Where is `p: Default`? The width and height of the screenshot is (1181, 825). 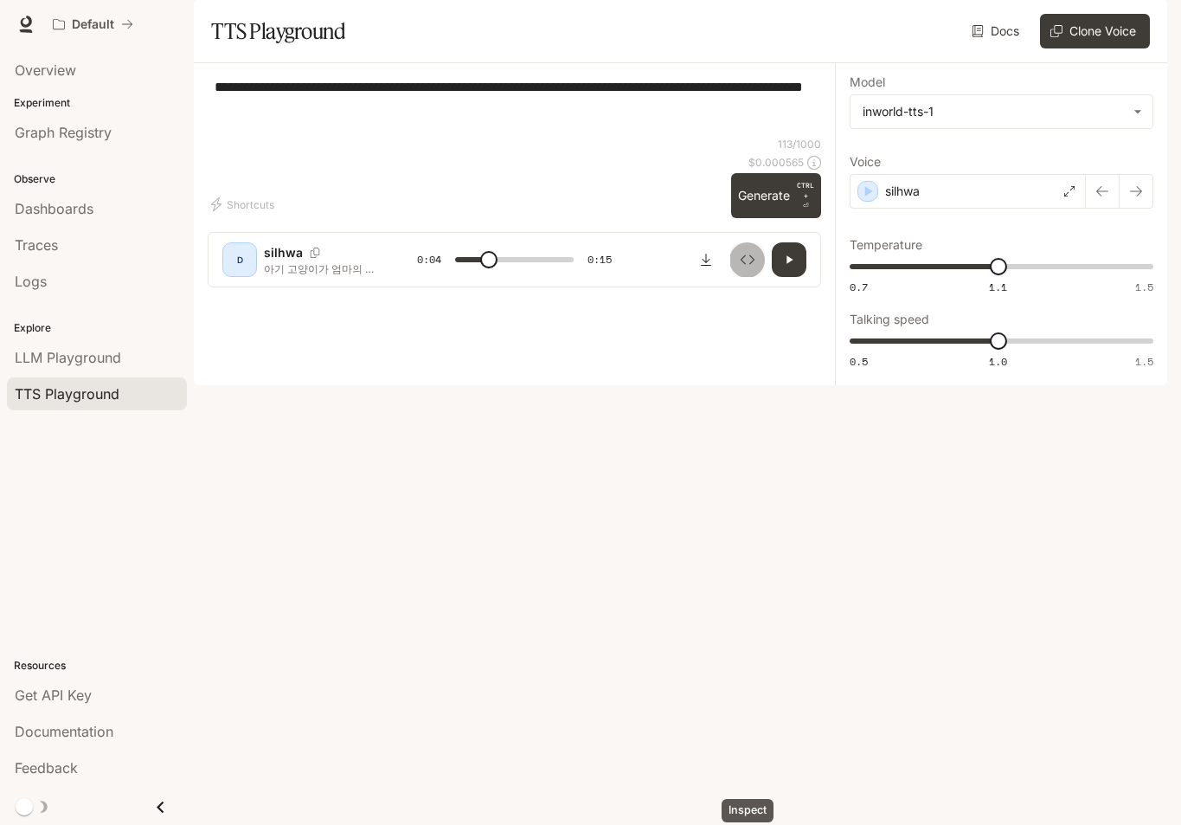
p: Default is located at coordinates (93, 24).